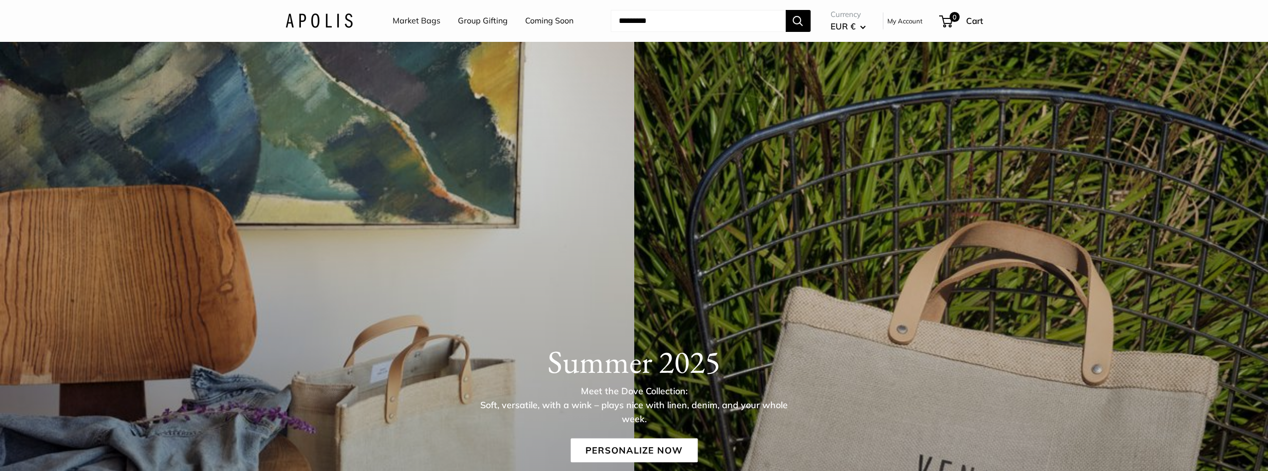  I want to click on input: Search..., so click(698, 21).